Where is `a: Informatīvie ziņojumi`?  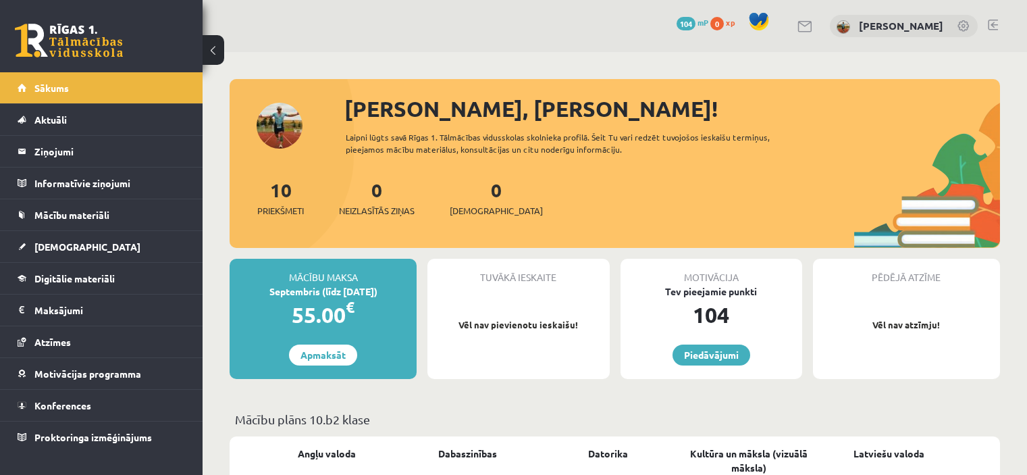 a: Informatīvie ziņojumi is located at coordinates (101, 183).